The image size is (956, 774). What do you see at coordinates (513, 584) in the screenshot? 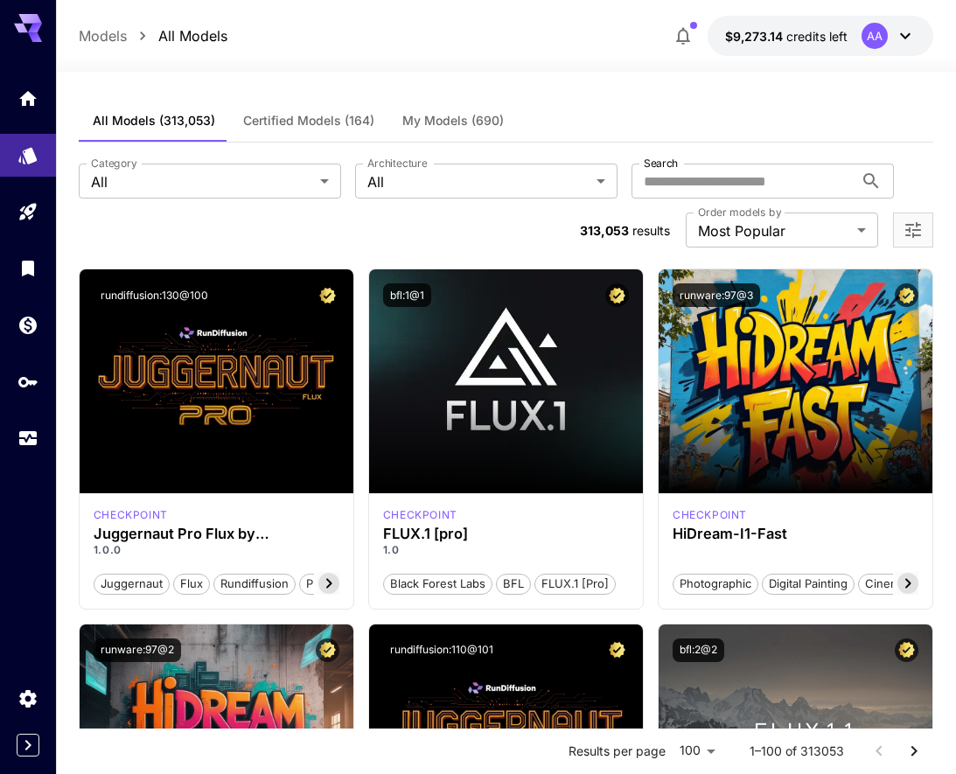
I see `span: BFL` at bounding box center [513, 584].